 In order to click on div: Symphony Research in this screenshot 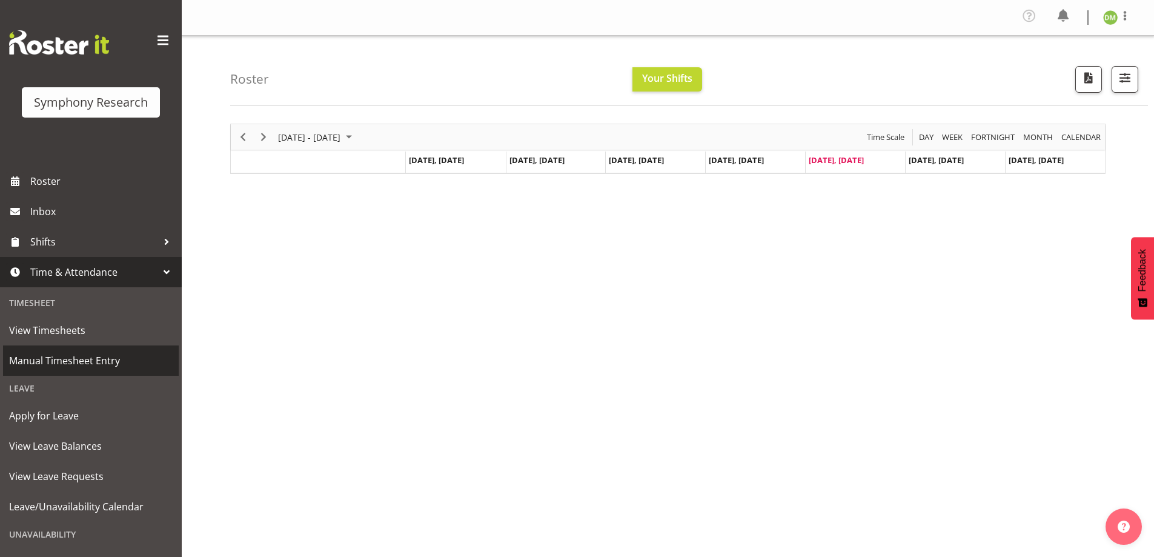, I will do `click(91, 102)`.